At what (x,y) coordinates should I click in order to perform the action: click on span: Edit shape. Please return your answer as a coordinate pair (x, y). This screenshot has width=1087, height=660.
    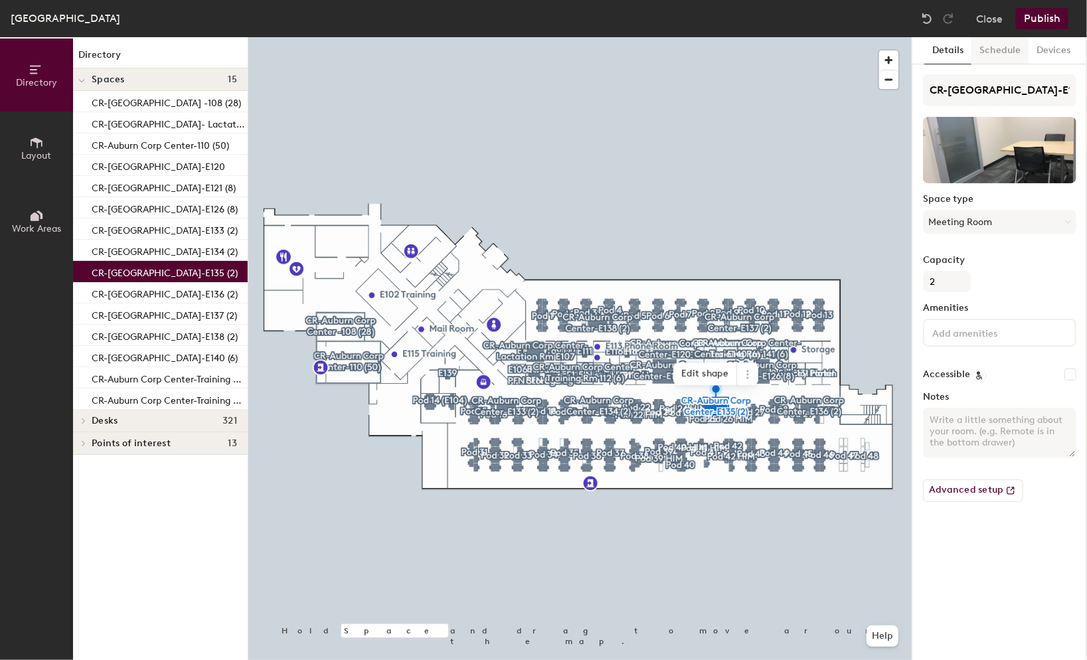
    Looking at the image, I should click on (705, 374).